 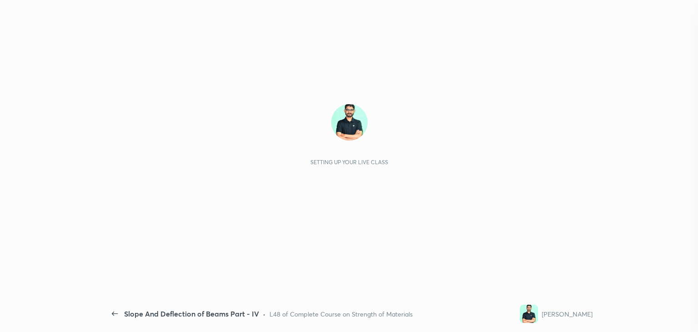 What do you see at coordinates (341, 314) in the screenshot?
I see `div: L48 of Complete Course on Strength of Materials` at bounding box center [341, 314].